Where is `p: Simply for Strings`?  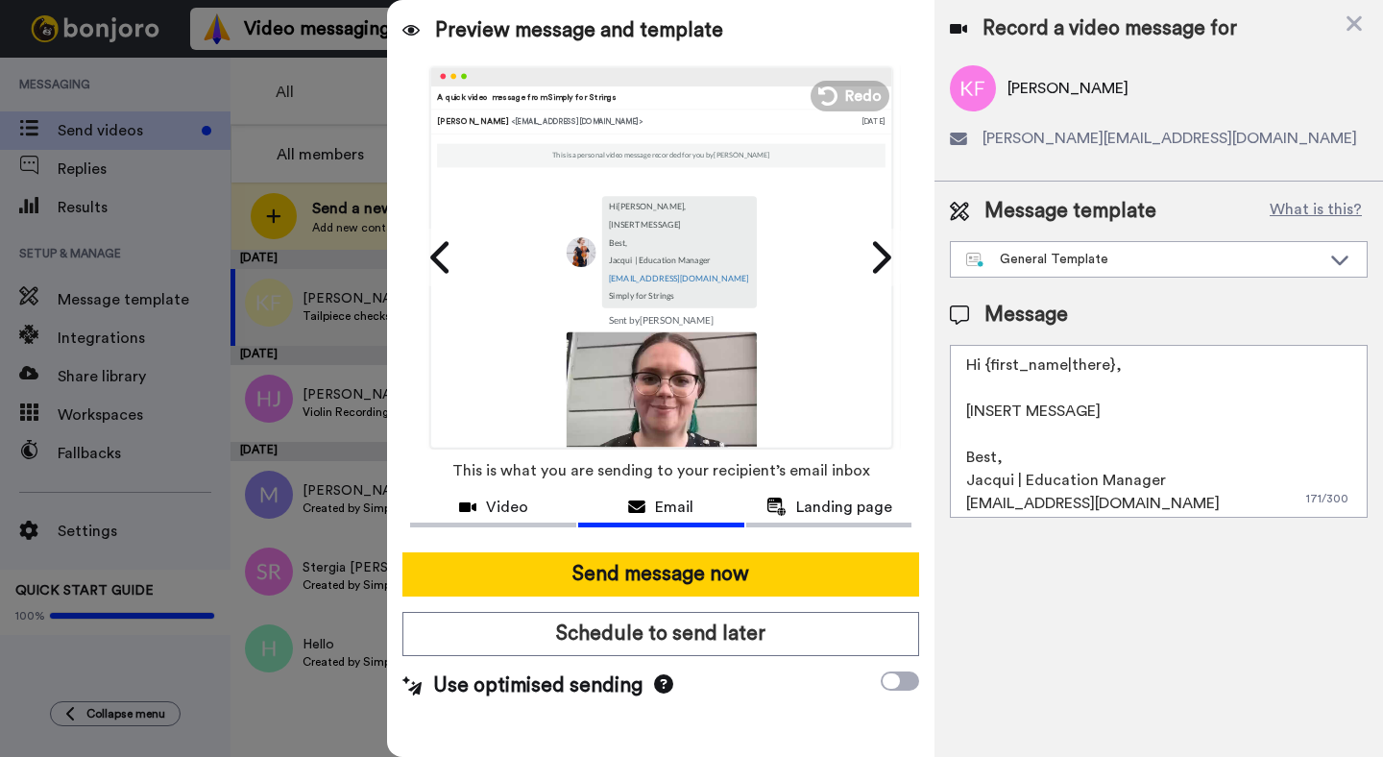 p: Simply for Strings is located at coordinates (679, 296).